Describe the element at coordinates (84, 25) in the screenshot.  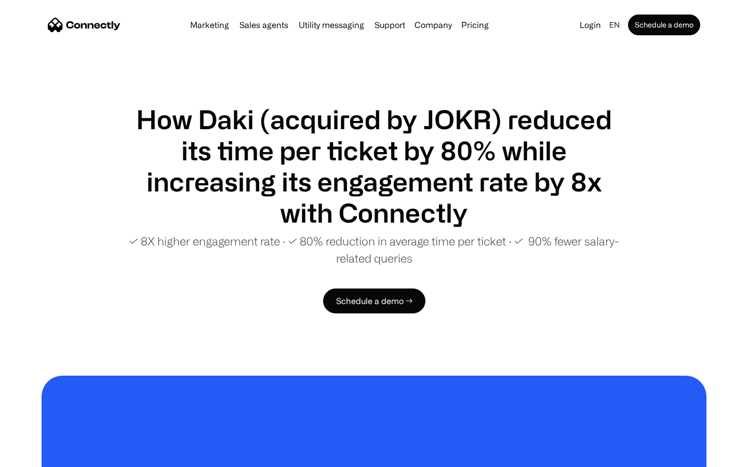
I see `a: home` at that location.